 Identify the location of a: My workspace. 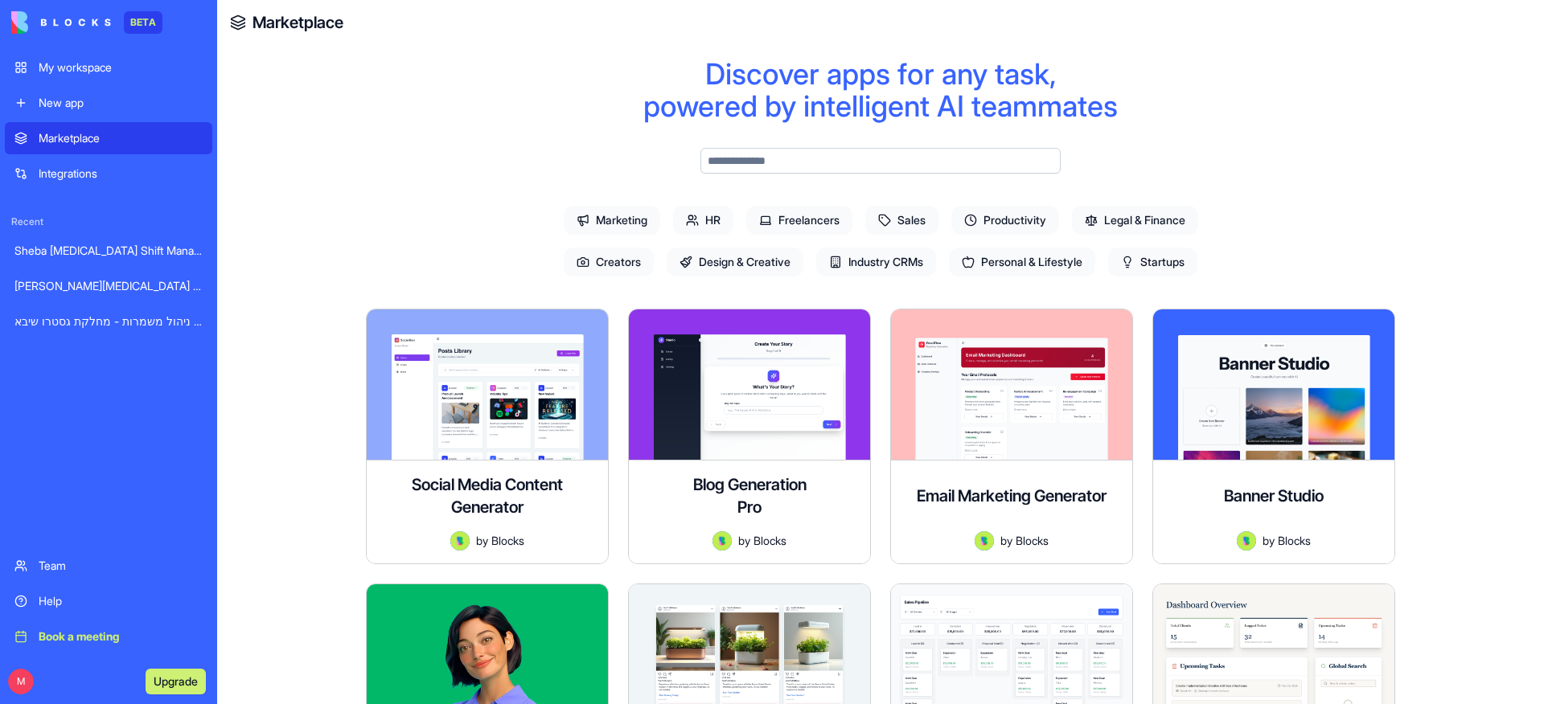
(109, 68).